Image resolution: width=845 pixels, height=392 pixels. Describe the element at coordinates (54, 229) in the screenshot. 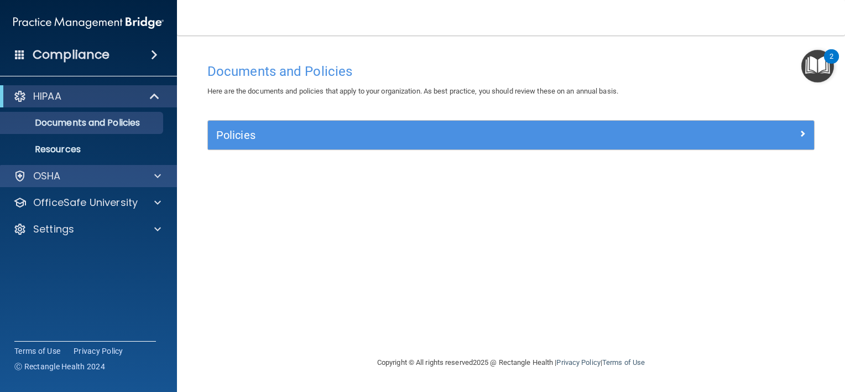

I see `p: Settings` at that location.